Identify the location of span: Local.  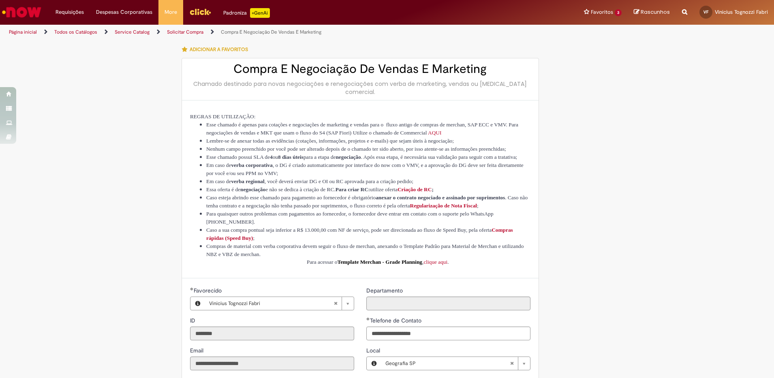
(374, 351).